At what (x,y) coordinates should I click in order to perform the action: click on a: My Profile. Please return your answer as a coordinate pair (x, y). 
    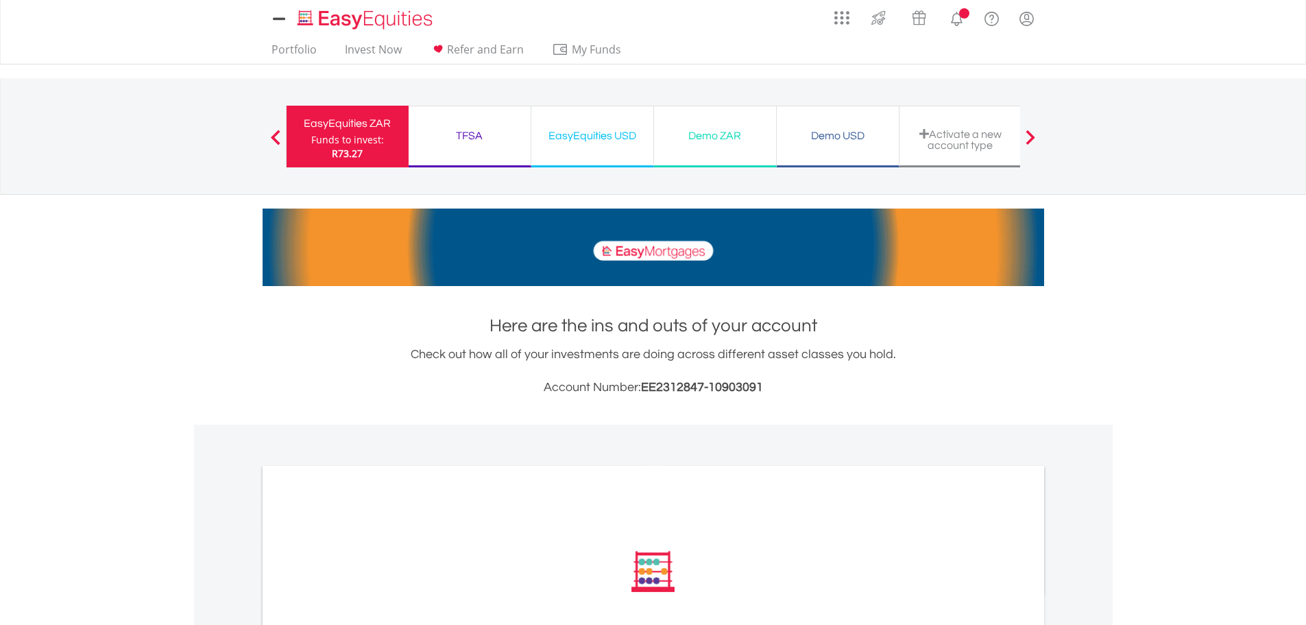
    Looking at the image, I should click on (1026, 19).